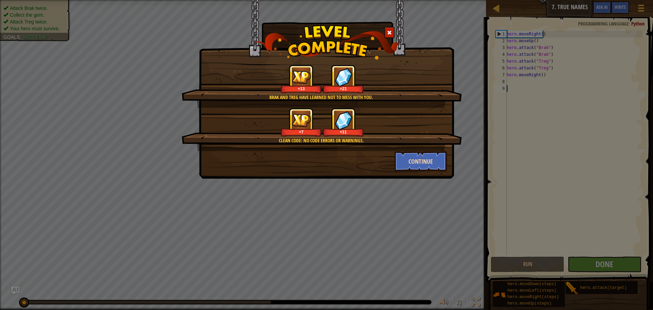  Describe the element at coordinates (321, 97) in the screenshot. I see `div: Brak and Treg have learned not to mess with you.` at that location.